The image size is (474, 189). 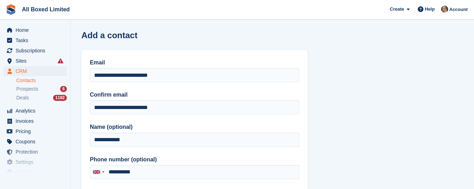 What do you see at coordinates (11, 10) in the screenshot?
I see `img: stora-icon-8386f47178a22dfd0bd8f6a31ec36ba5ce8667c1dd55bd0f319d3a0aa187defe.svg` at bounding box center [11, 10].